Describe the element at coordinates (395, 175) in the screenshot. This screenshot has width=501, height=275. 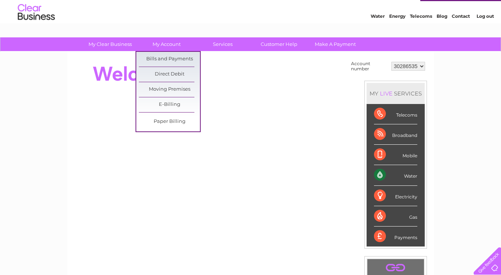
I see `div: Water` at that location.